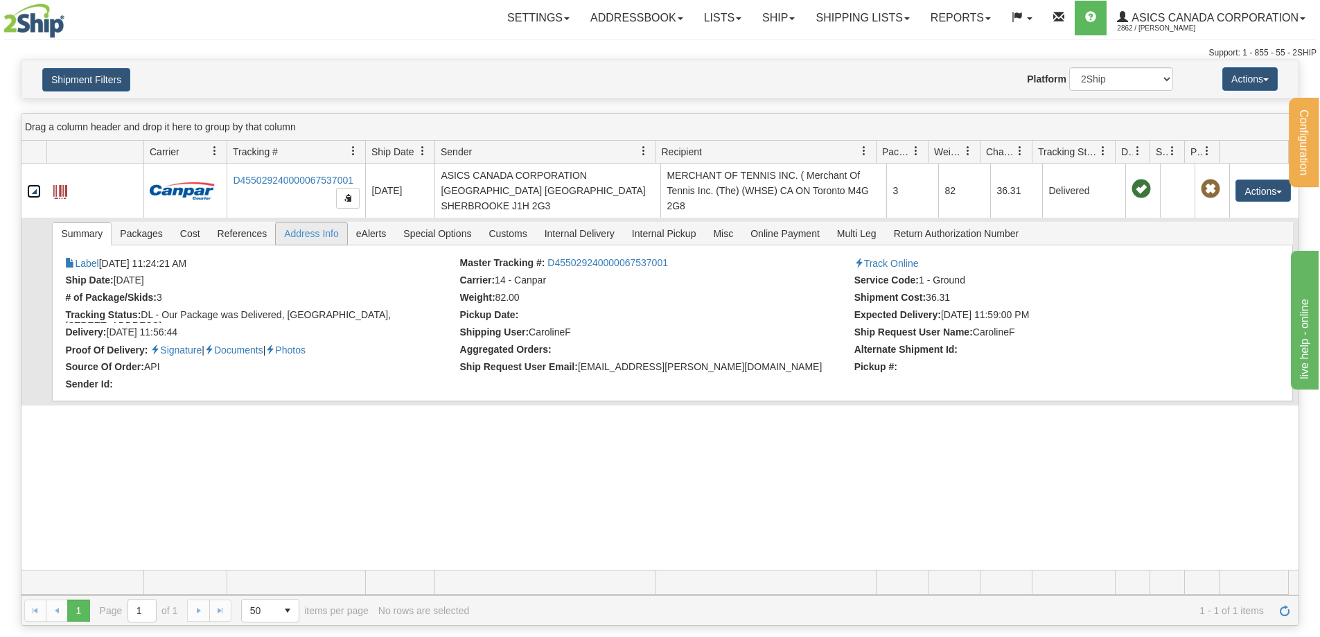 This screenshot has height=637, width=1320. Describe the element at coordinates (86, 80) in the screenshot. I see `button: Shipment Filters` at that location.